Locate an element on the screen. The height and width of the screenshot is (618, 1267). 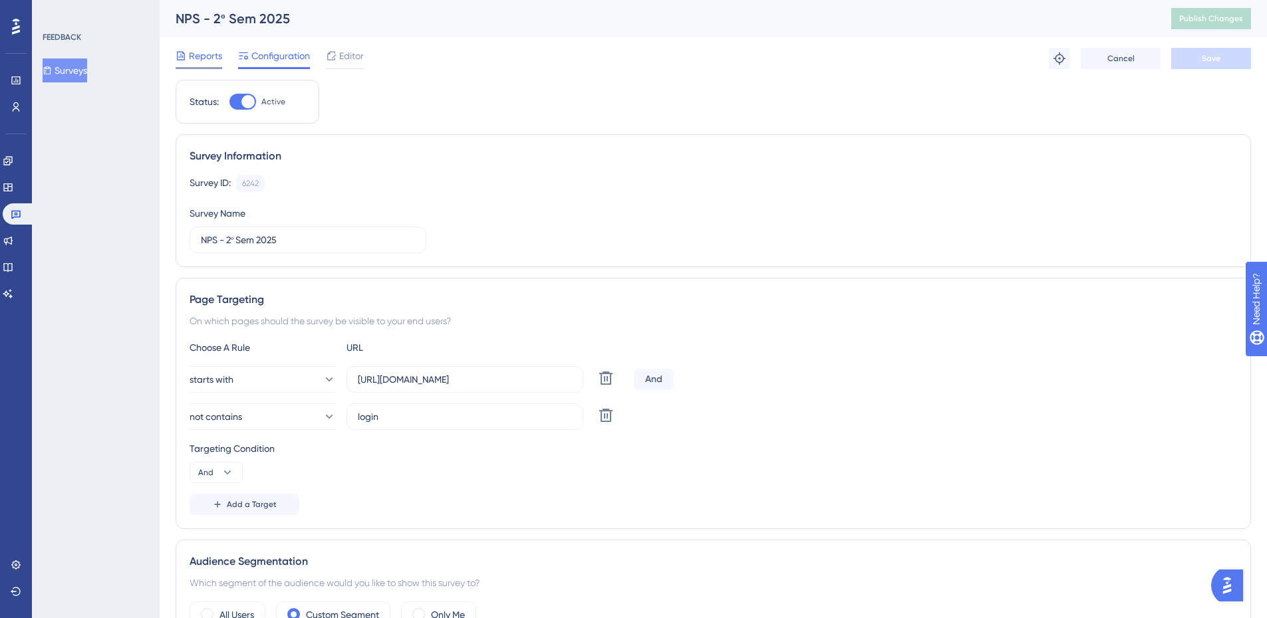
span: Cancel is located at coordinates (1121, 59).